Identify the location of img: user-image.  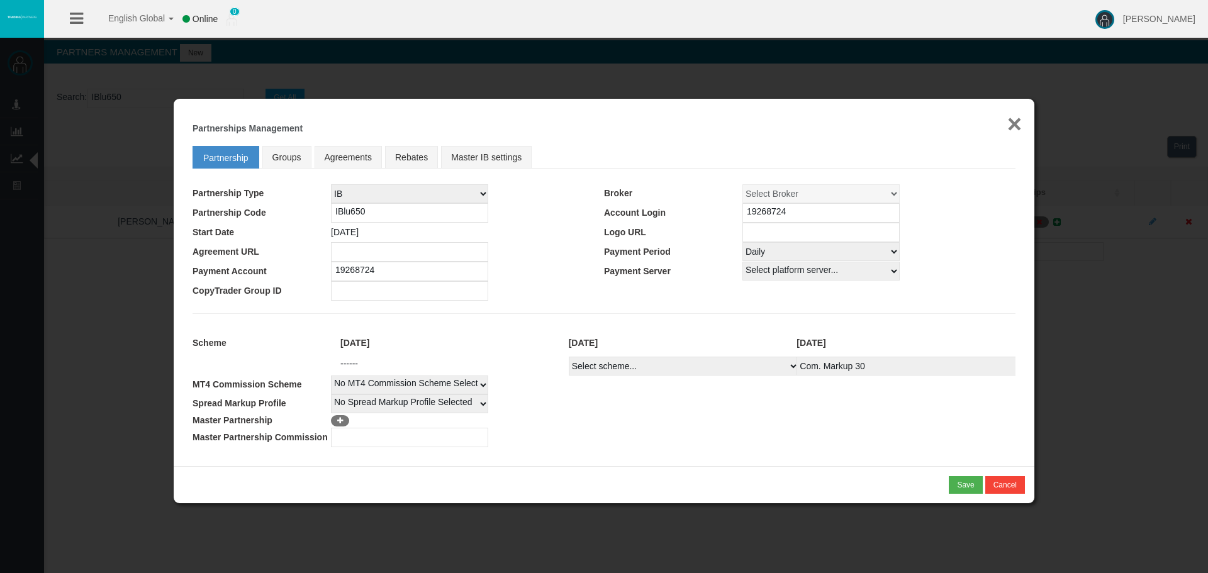
(1105, 20).